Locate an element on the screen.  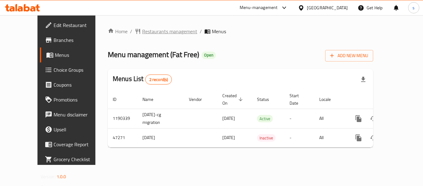
span: Vendor is located at coordinates (199, 99).